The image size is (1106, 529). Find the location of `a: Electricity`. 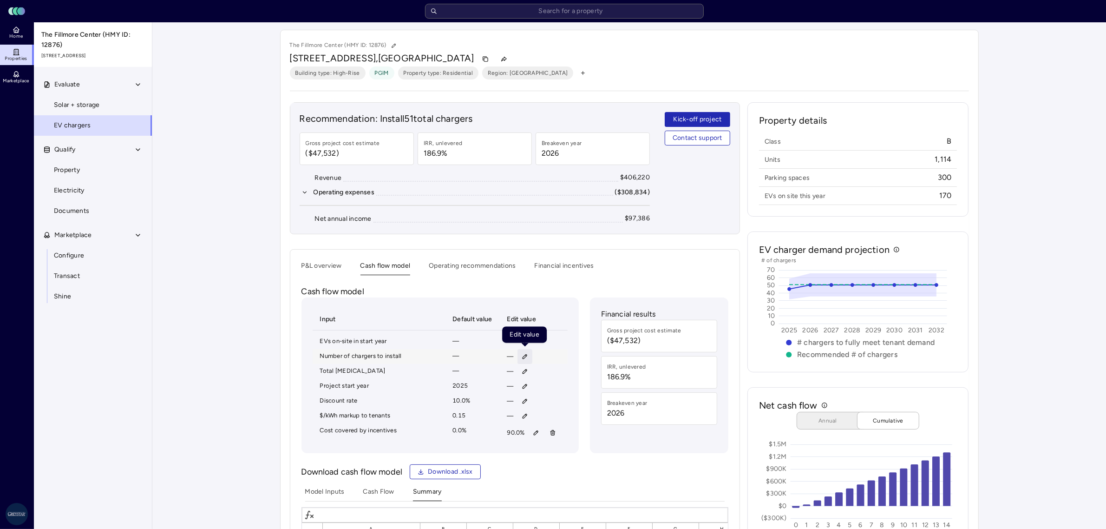

a: Electricity is located at coordinates (93, 190).